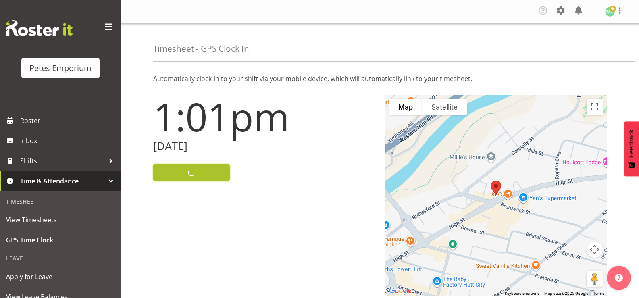 The height and width of the screenshot is (298, 639). What do you see at coordinates (60, 220) in the screenshot?
I see `a: View Timesheets` at bounding box center [60, 220].